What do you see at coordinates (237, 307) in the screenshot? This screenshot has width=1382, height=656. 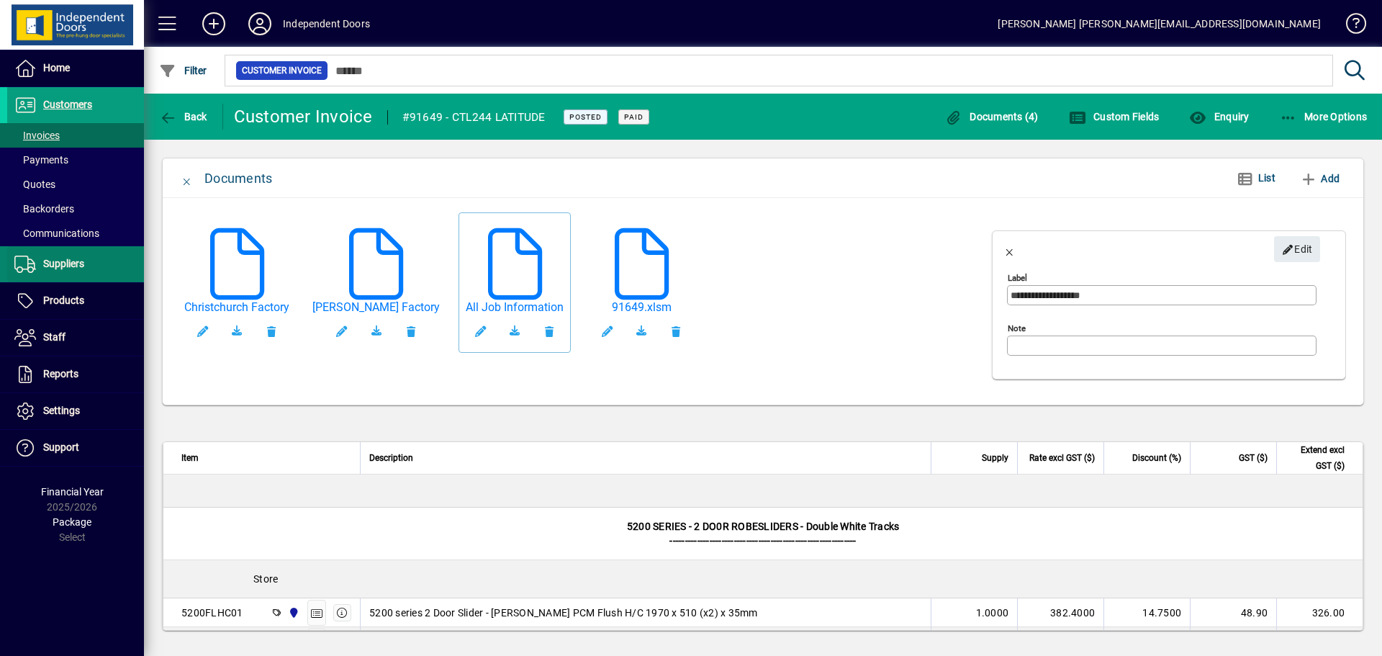 I see `a: Christchurch Factory` at bounding box center [237, 307].